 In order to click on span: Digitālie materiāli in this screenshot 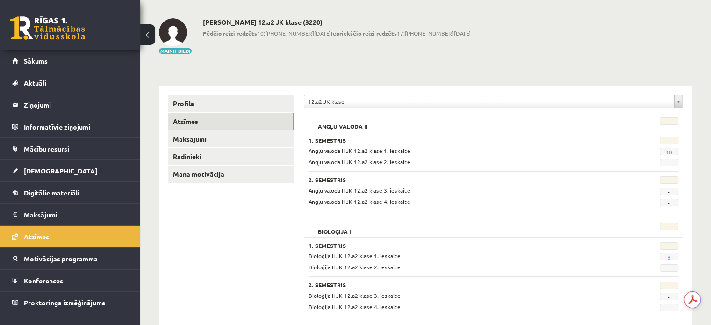, I will do `click(51, 193)`.